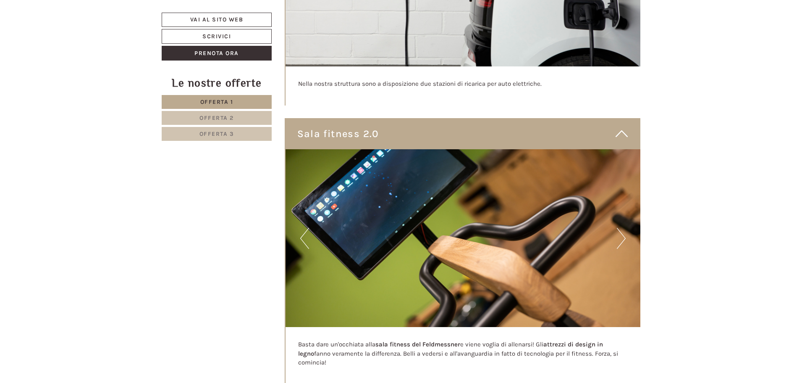 The width and height of the screenshot is (802, 383). I want to click on strong: sala fitness del Feldmessner, so click(418, 344).